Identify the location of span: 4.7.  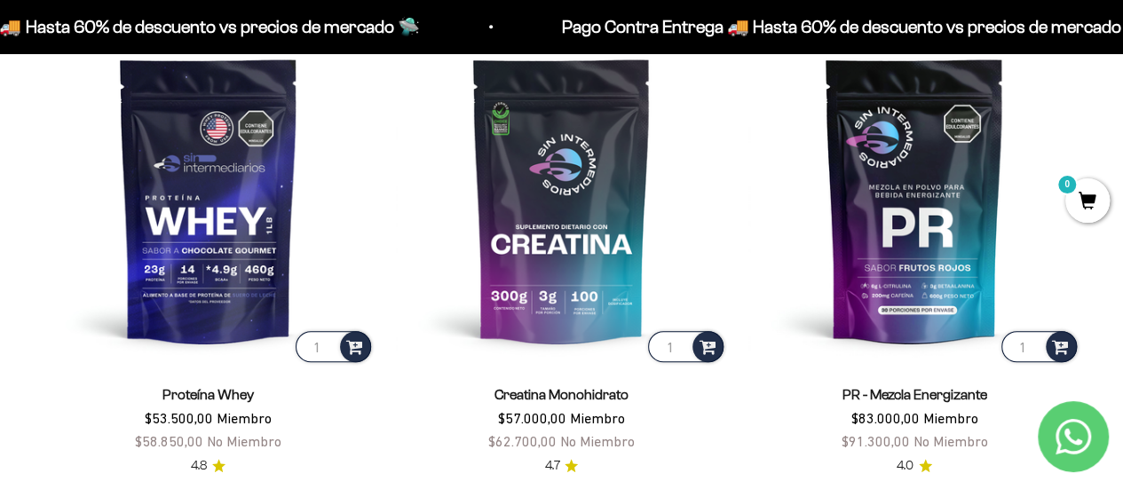
(551, 466).